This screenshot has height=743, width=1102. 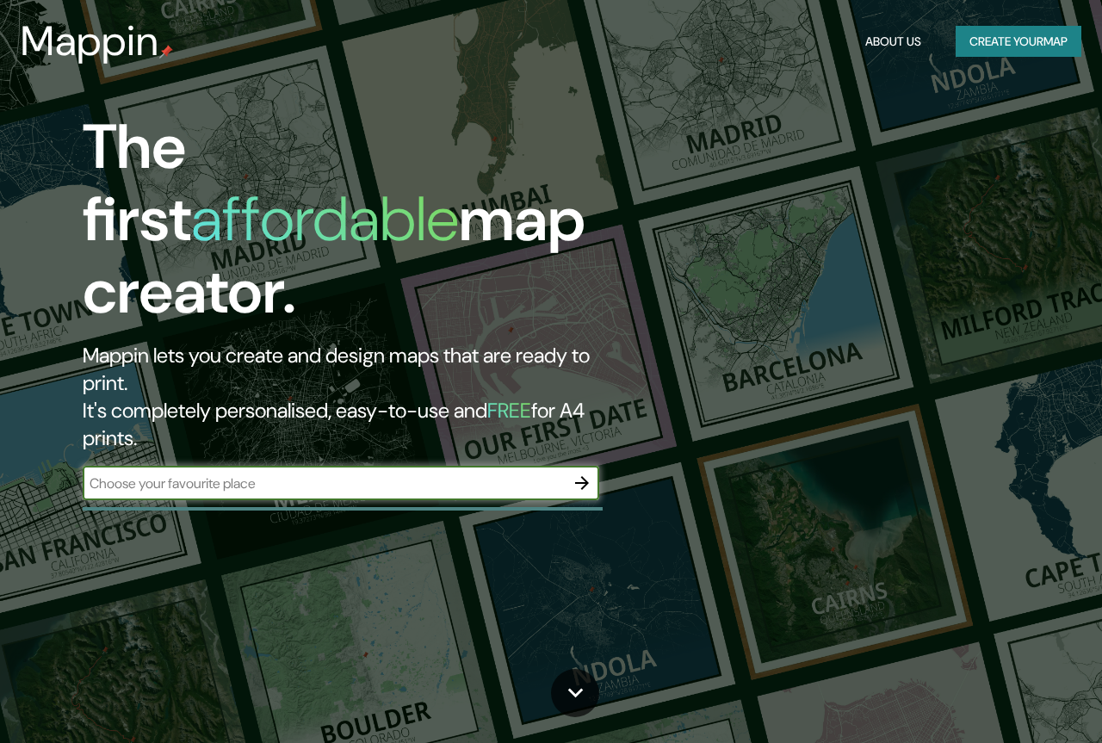 What do you see at coordinates (358, 226) in the screenshot?
I see `h1: The first map creator.` at bounding box center [358, 226].